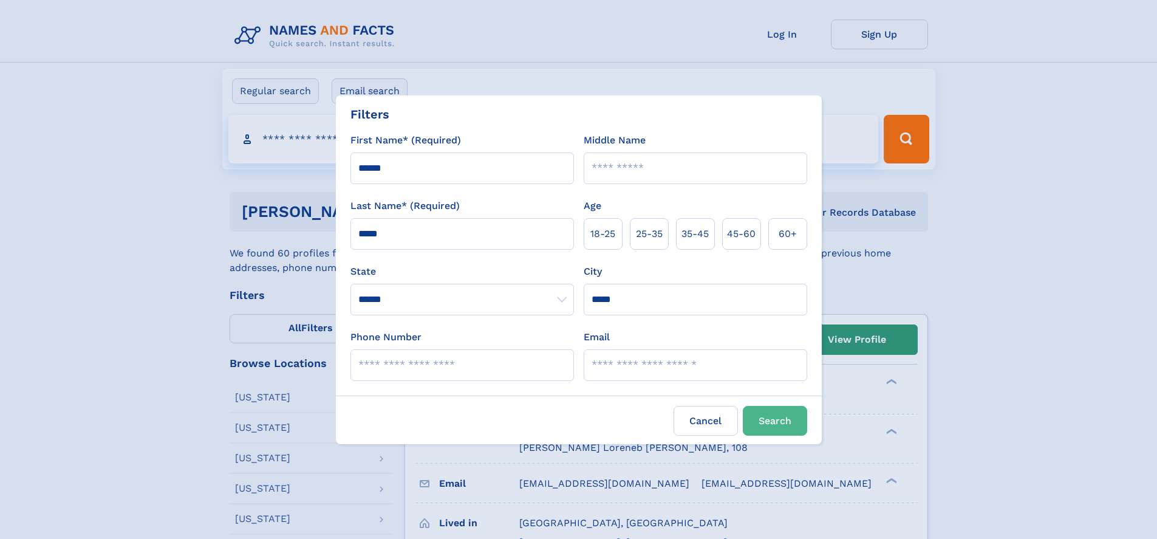 This screenshot has height=539, width=1157. What do you see at coordinates (462, 272) in the screenshot?
I see `label: State` at bounding box center [462, 272].